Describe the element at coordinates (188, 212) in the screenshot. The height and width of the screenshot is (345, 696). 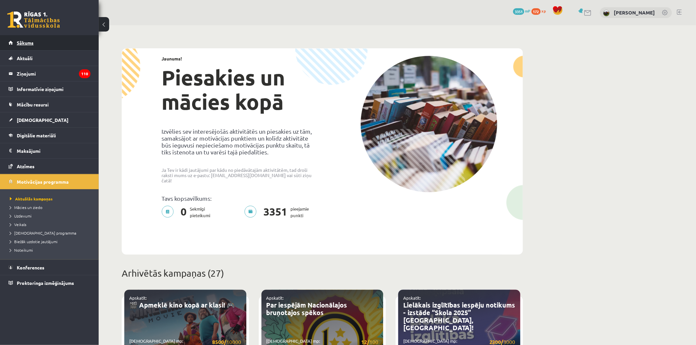
I see `p: Sekmīgi pieteikumi` at that location.